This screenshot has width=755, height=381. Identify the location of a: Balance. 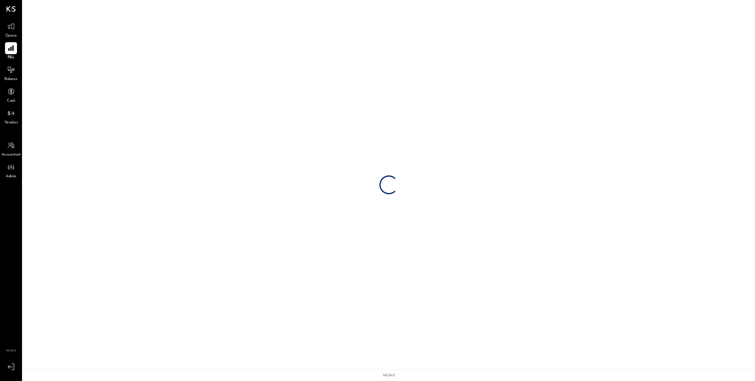
(11, 73).